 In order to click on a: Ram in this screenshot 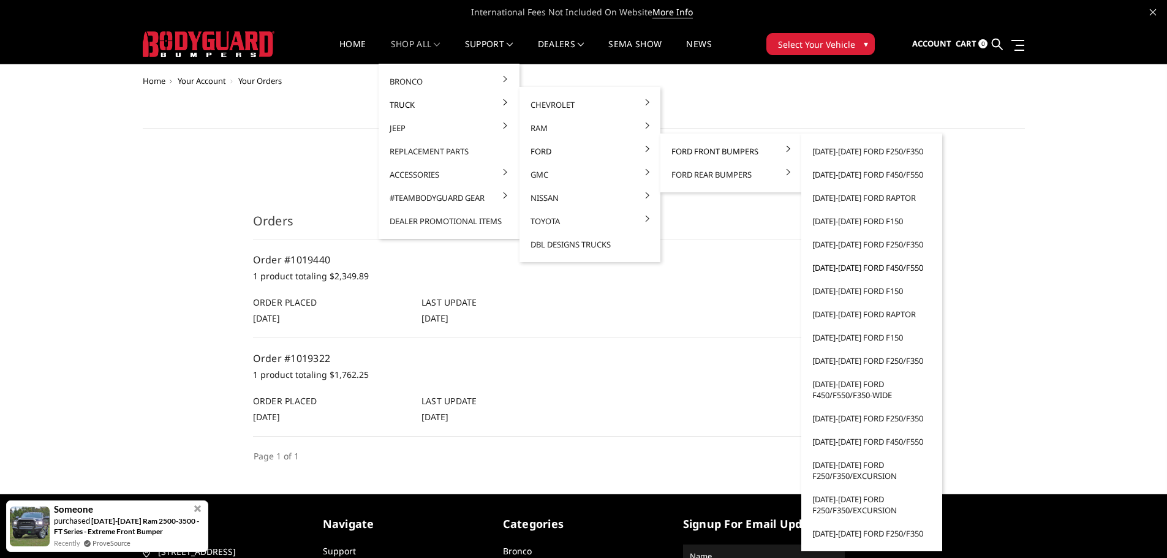, I will do `click(590, 128)`.